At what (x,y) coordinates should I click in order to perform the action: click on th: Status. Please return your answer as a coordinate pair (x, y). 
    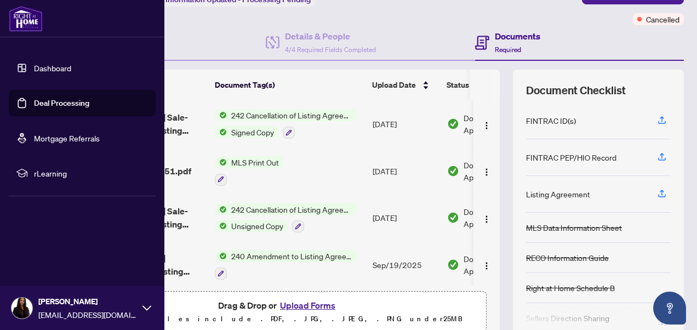
    Looking at the image, I should click on (488, 85).